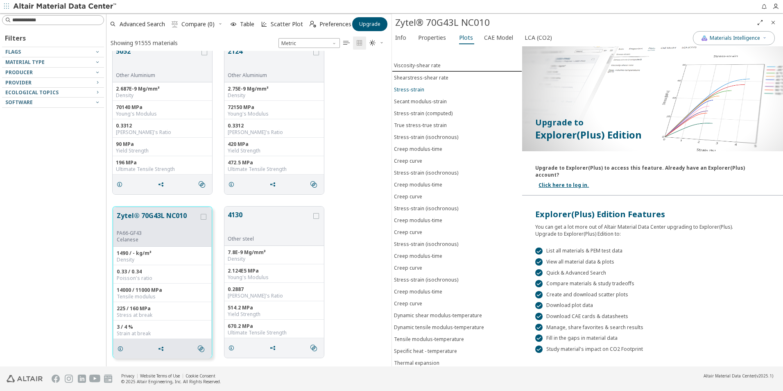 The image size is (783, 391). What do you see at coordinates (16, 37) in the screenshot?
I see `div: Filters` at bounding box center [16, 37].